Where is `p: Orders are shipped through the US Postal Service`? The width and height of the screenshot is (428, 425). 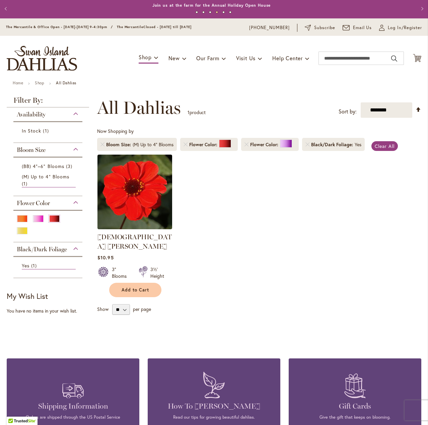
p: Orders are shipped through the US Postal Service is located at coordinates (73, 418).